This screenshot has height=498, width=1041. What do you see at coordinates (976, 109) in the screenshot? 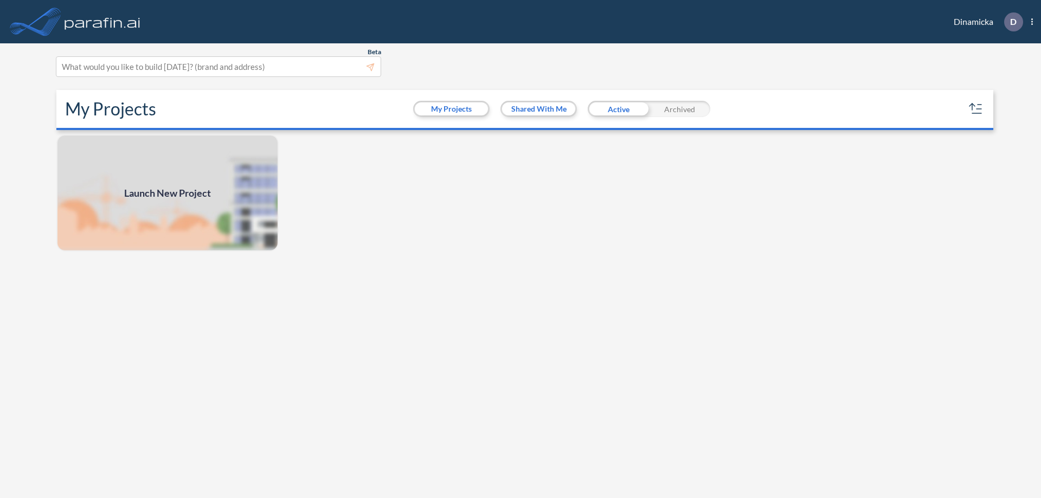
I see `button: sort` at bounding box center [976, 109].